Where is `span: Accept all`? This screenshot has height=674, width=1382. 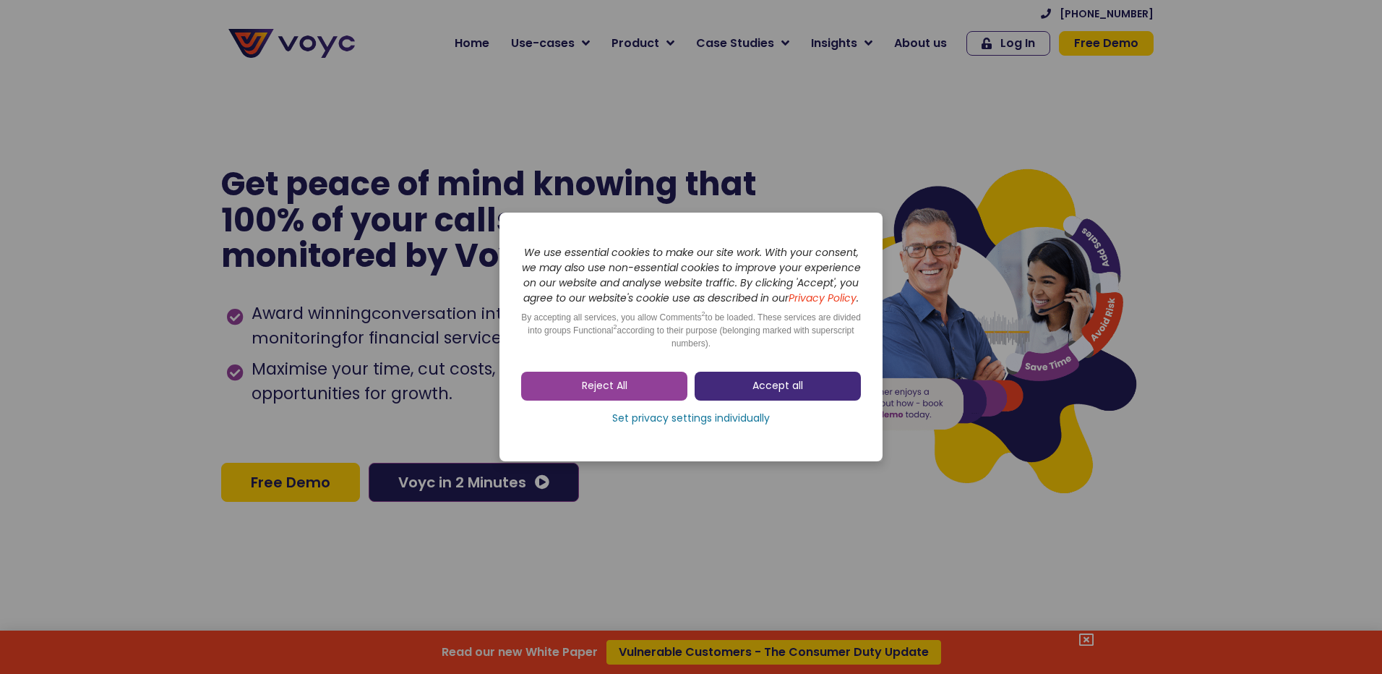
span: Accept all is located at coordinates (778, 386).